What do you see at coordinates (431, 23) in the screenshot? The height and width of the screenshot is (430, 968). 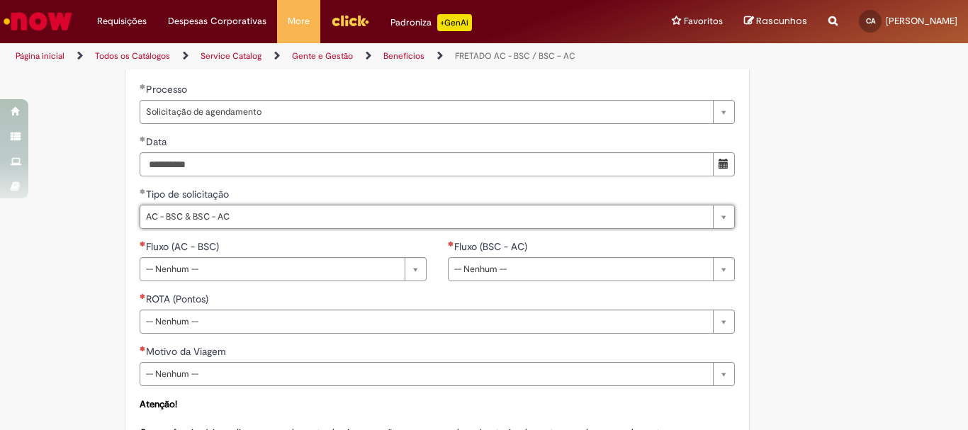 I see `div: Padroniza` at bounding box center [431, 23].